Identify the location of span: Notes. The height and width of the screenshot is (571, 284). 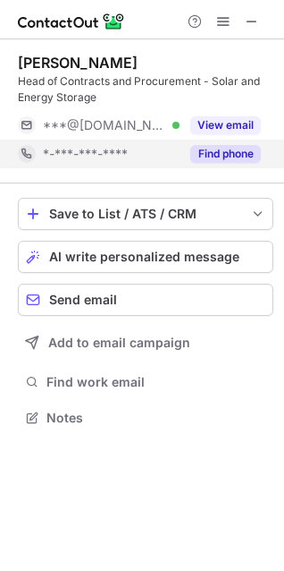
(157, 418).